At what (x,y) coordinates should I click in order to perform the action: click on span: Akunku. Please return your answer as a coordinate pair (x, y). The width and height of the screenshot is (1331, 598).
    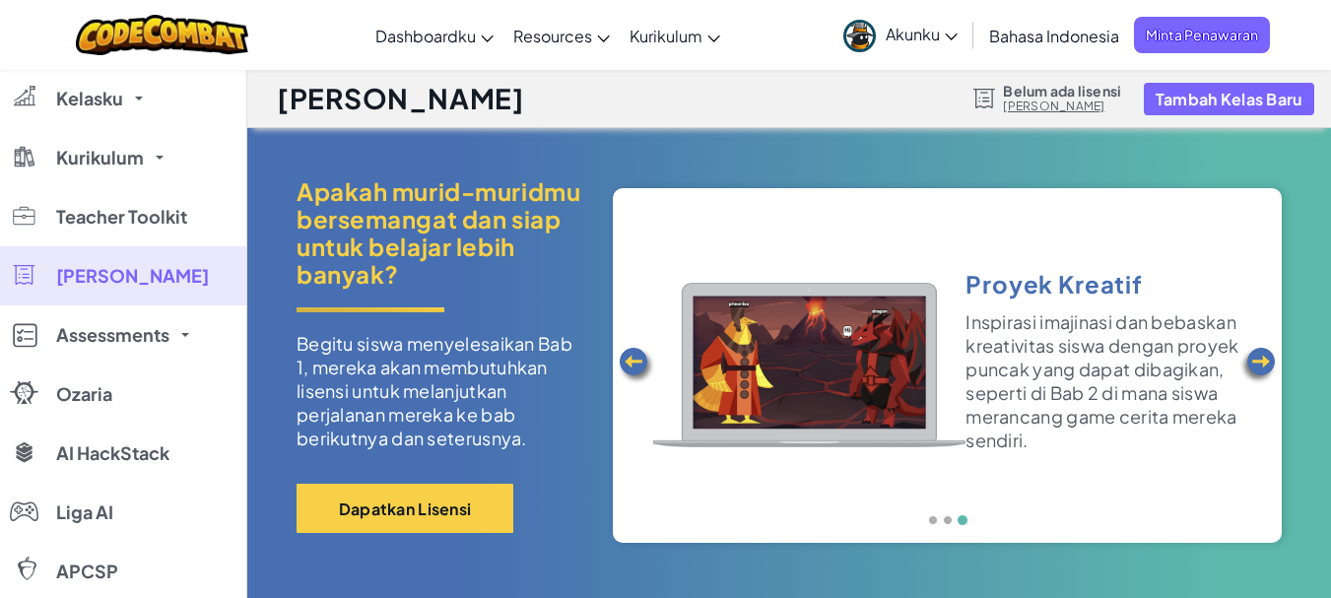
    Looking at the image, I should click on (921, 33).